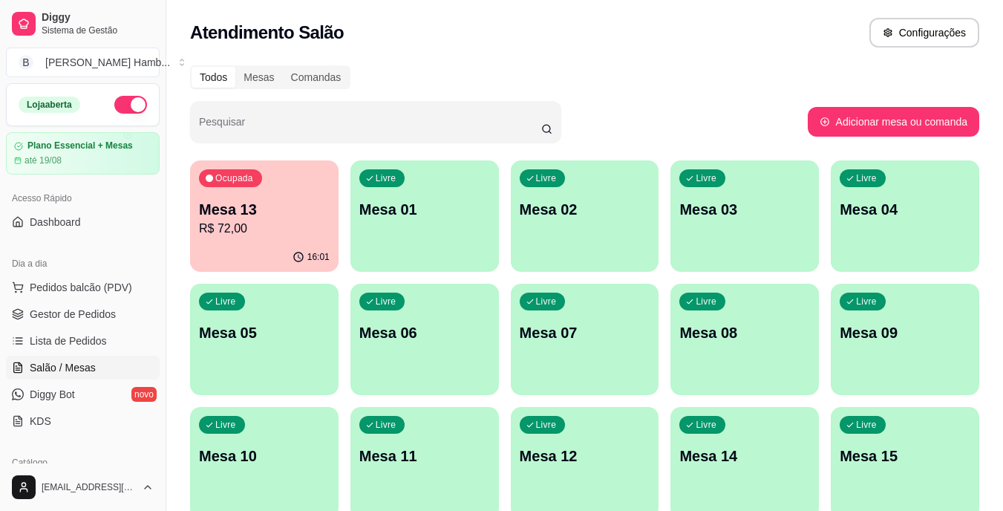 The image size is (1003, 511). I want to click on p: Mesa 11, so click(425, 456).